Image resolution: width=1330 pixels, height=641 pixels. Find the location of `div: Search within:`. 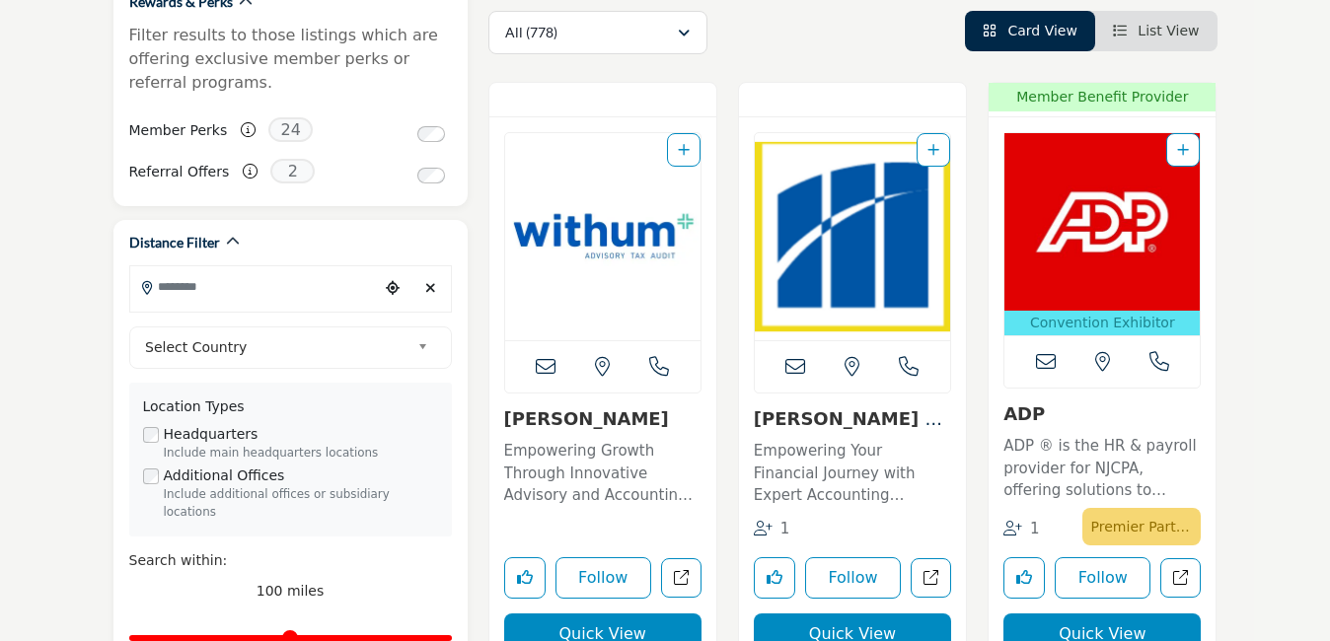

div: Search within: is located at coordinates (290, 561).